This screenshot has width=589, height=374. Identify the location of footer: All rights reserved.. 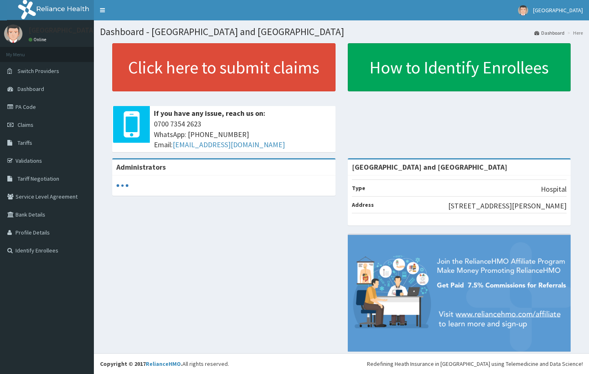
(341, 363).